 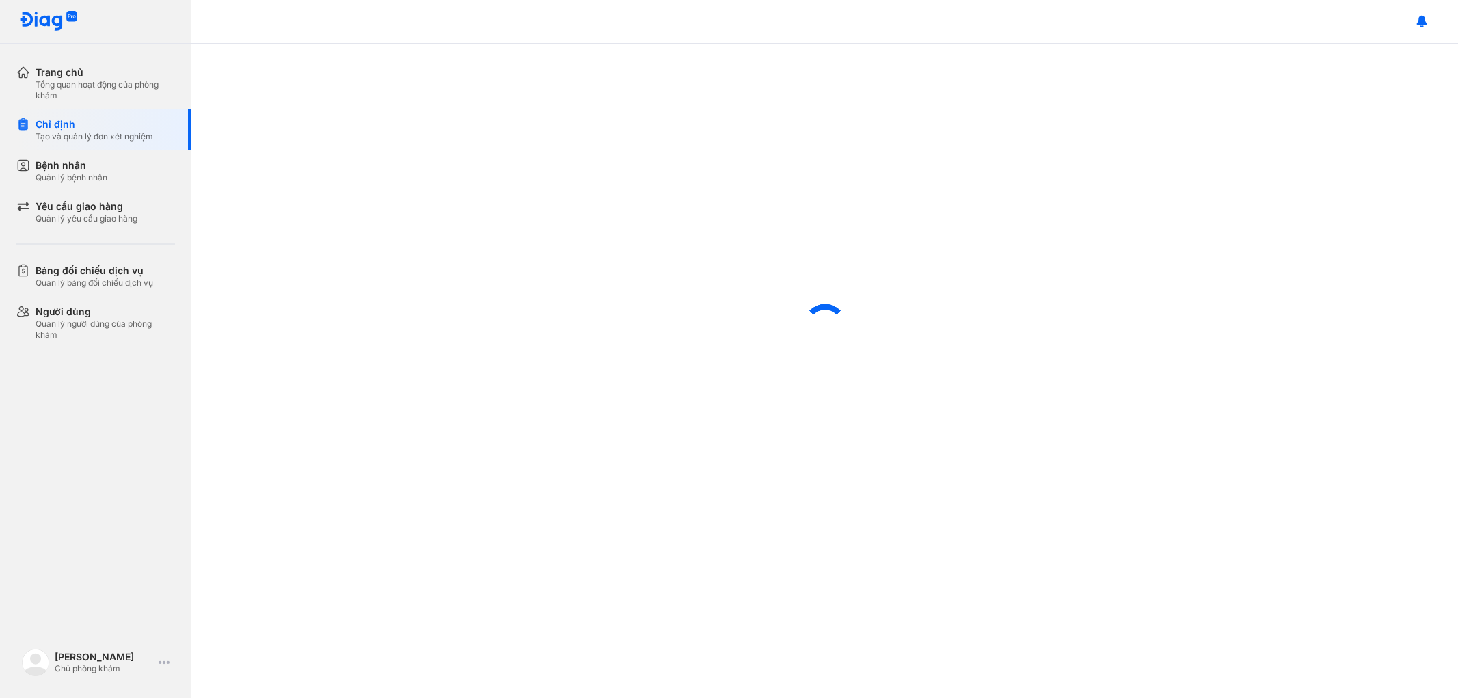 I want to click on div: Yêu cầu giao hàng, so click(x=86, y=206).